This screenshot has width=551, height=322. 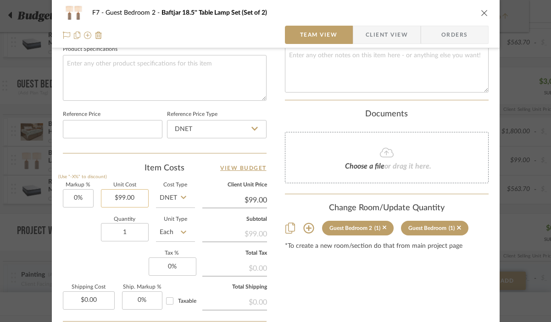 I want to click on span: or drag it here., so click(x=408, y=166).